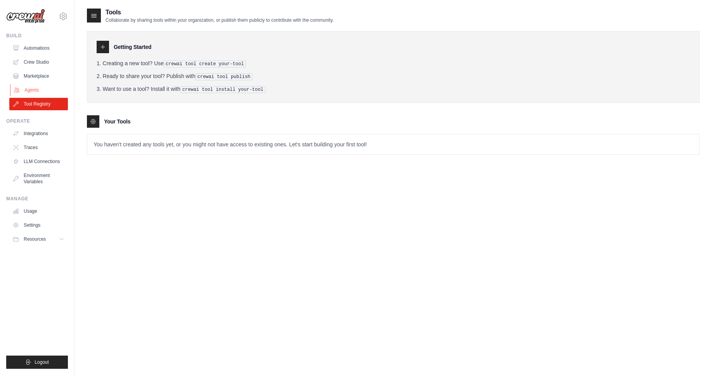  I want to click on a: Settings, so click(38, 225).